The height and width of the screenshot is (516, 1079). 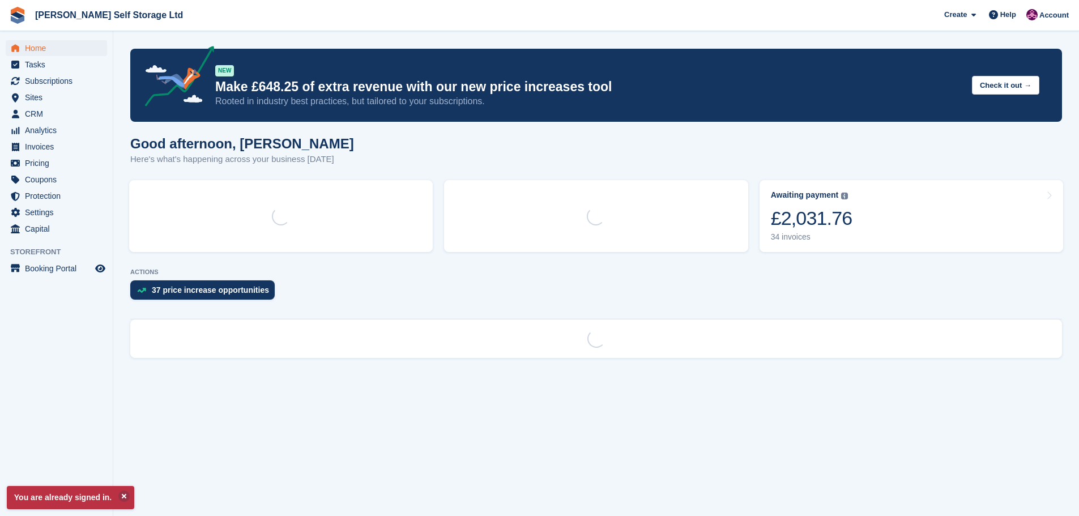 I want to click on img: price_increase_opportunities-93ffe204e8149a01c8c9dc8f82e8f89637d9d84a8eef4429ea346261dce0b2c0.svg, so click(x=142, y=290).